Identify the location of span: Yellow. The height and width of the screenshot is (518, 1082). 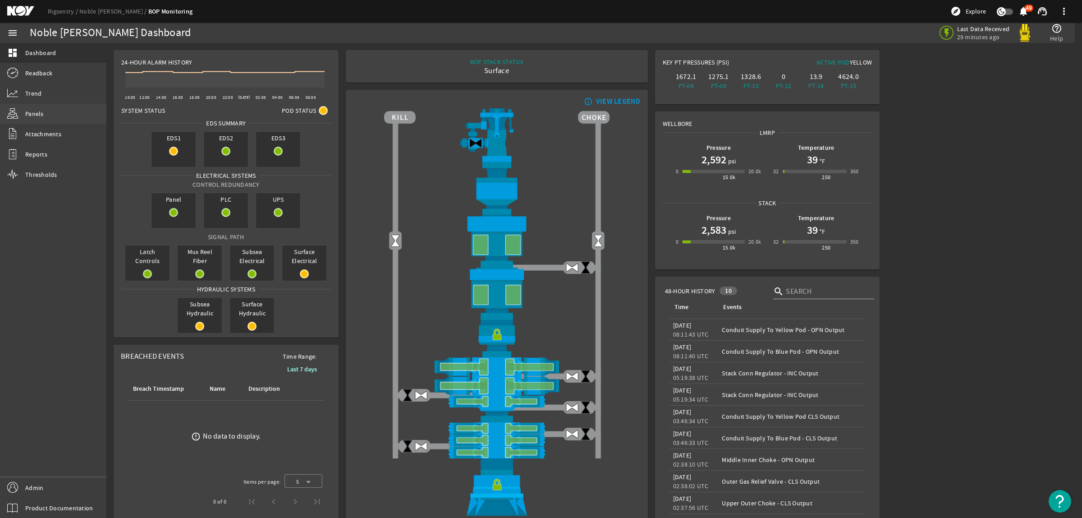
(861, 62).